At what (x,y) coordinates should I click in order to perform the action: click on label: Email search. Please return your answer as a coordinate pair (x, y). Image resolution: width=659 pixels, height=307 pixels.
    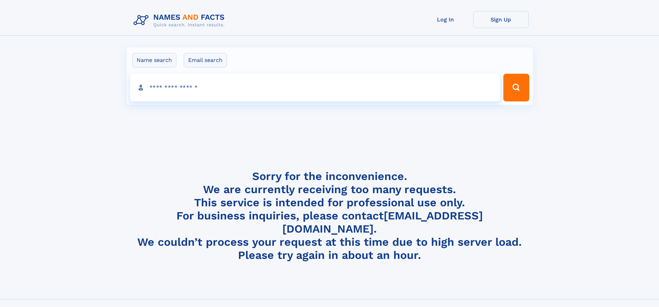
    Looking at the image, I should click on (205, 60).